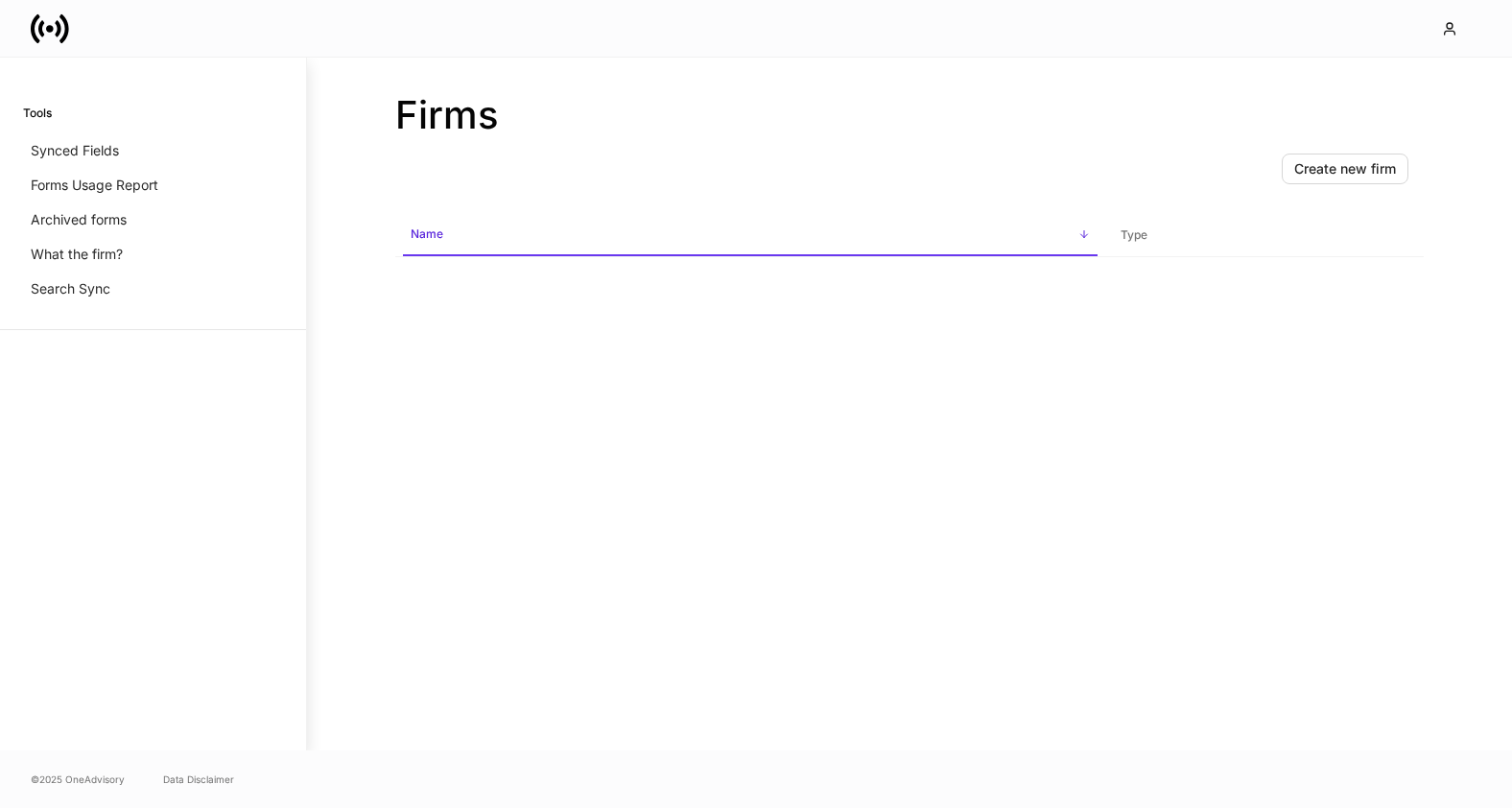 The width and height of the screenshot is (1512, 808). Describe the element at coordinates (153, 289) in the screenshot. I see `a: Search Sync` at that location.